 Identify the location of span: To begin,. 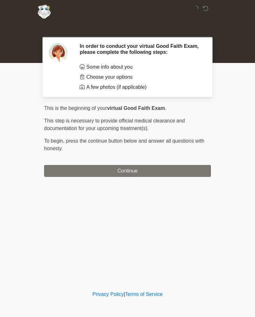
(55, 141).